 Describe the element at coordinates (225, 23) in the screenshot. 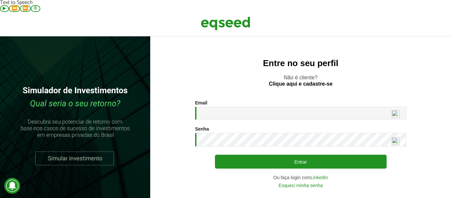

I see `img: EqSeed Logo` at that location.